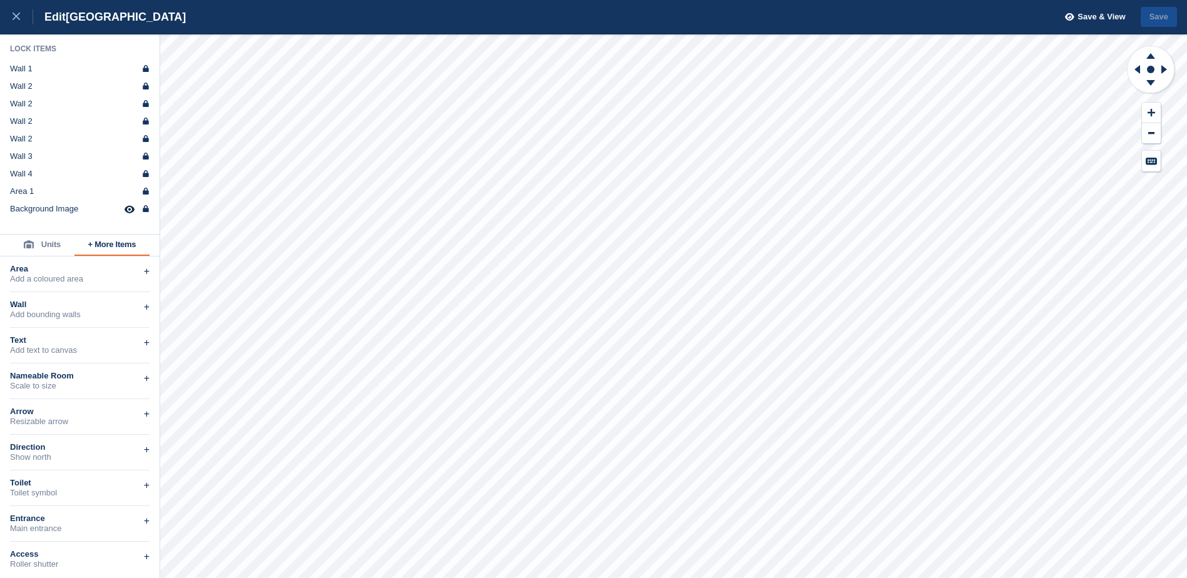  Describe the element at coordinates (79, 305) in the screenshot. I see `div: Wall` at that location.